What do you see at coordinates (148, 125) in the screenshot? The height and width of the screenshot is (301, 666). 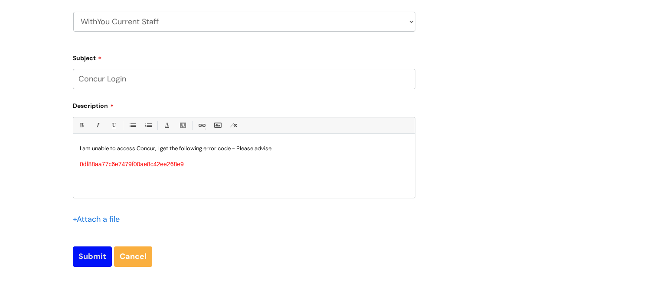 I see `a: 1. Ordered List (Ctrl-Shift-8)` at bounding box center [148, 125].